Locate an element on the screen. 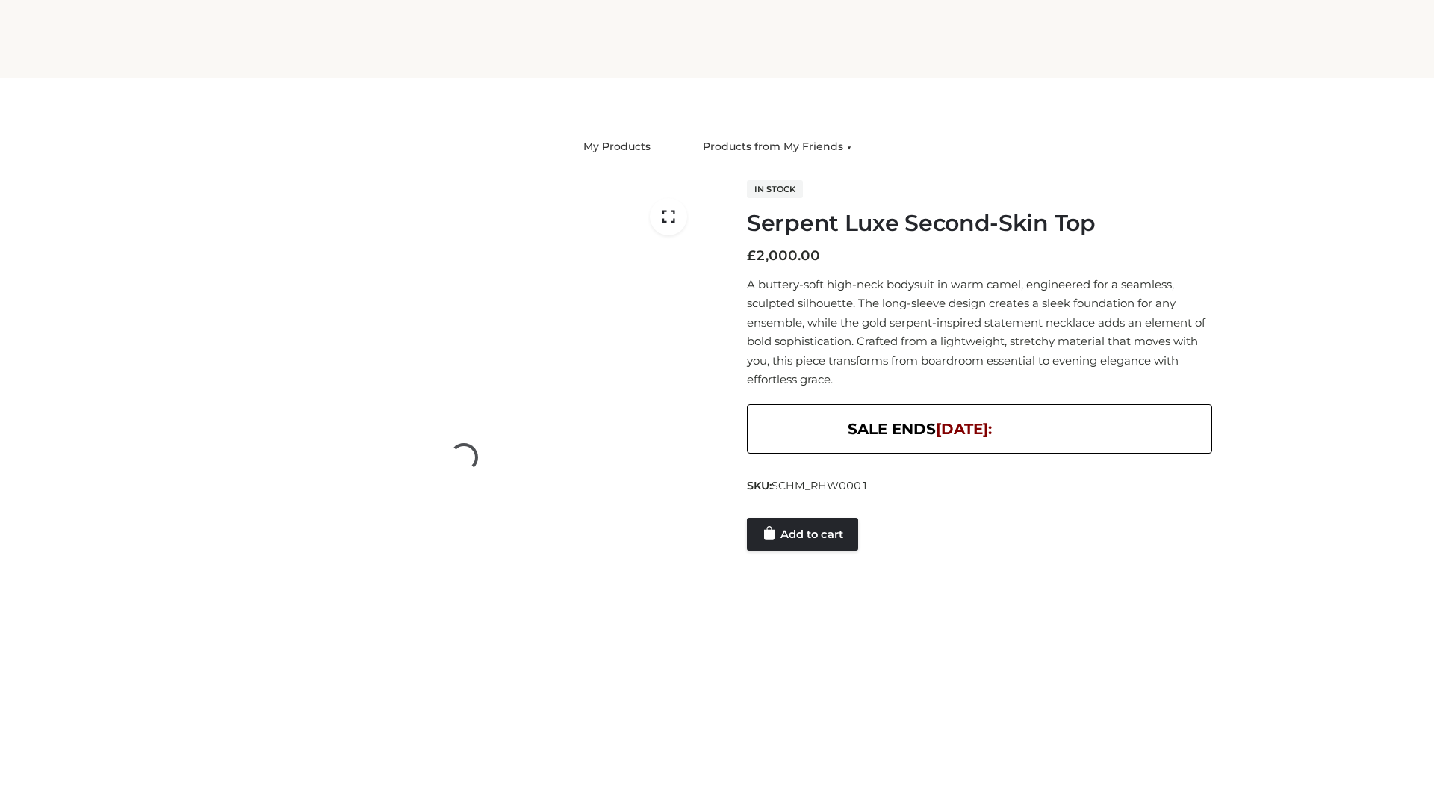 The width and height of the screenshot is (1434, 807). a: Add to cart is located at coordinates (802, 534).